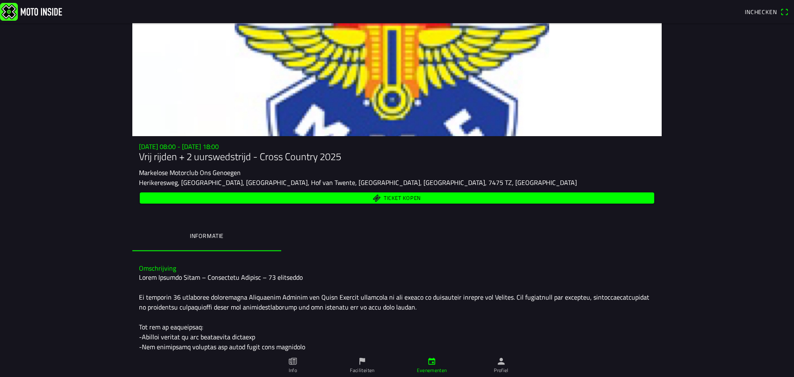 Image resolution: width=794 pixels, height=377 pixels. What do you see at coordinates (397, 156) in the screenshot?
I see `h1: Vrij rijden + 2 uurswedstrijd - Cross Country 2025` at bounding box center [397, 156].